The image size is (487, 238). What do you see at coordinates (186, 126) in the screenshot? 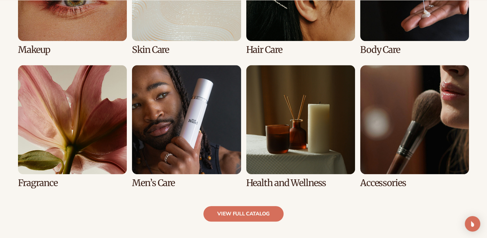
I see `div: 6 / 8` at bounding box center [186, 126].